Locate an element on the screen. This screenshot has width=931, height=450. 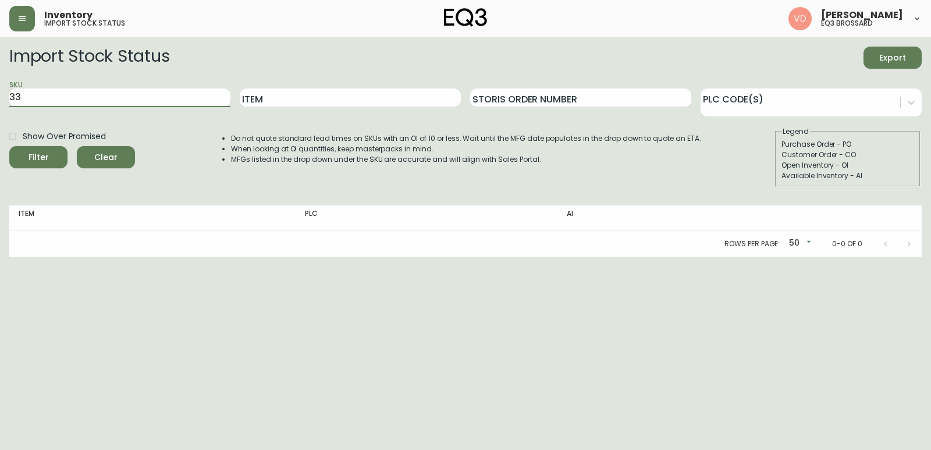
button: Filter is located at coordinates (38, 157).